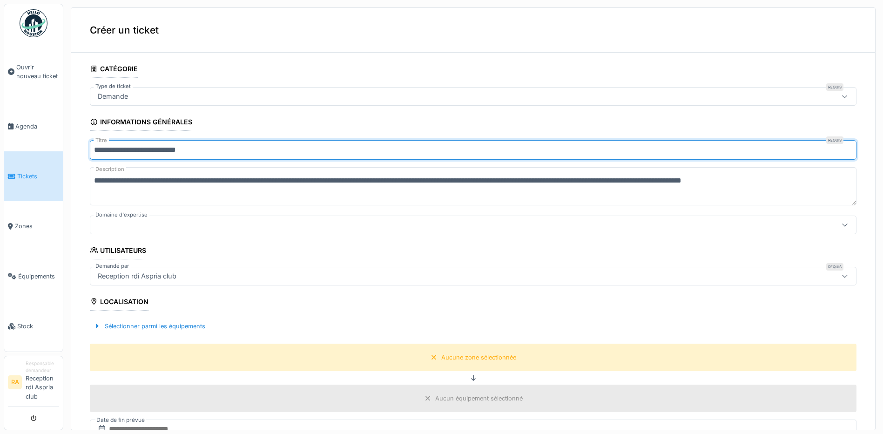  What do you see at coordinates (121, 420) in the screenshot?
I see `label: Date de fin prévue` at bounding box center [121, 420].